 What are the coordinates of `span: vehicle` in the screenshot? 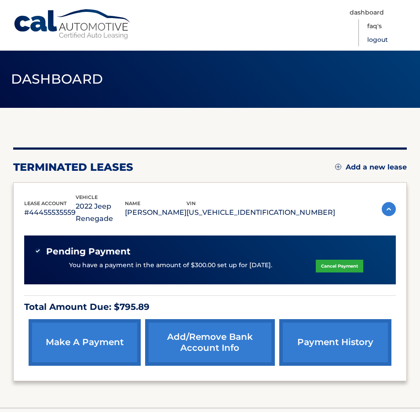 It's located at (87, 197).